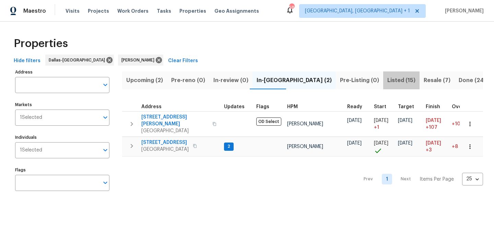 This screenshot has height=249, width=494. Describe the element at coordinates (98, 11) in the screenshot. I see `span: Projects` at that location.